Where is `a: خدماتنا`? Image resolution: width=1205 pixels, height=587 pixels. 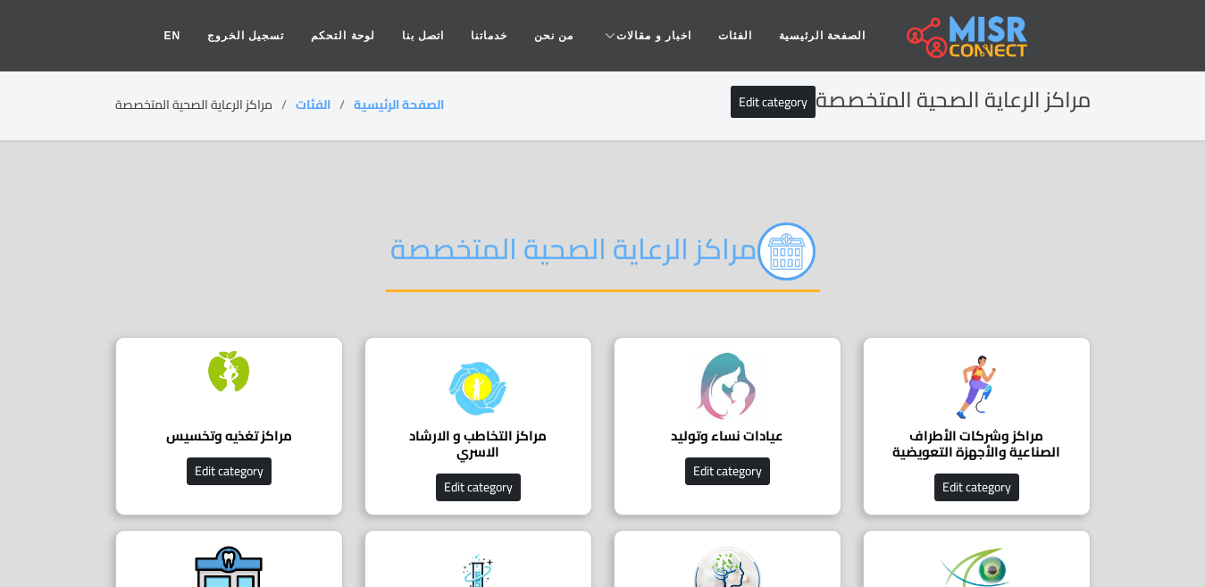
a: خدماتنا is located at coordinates (489, 36).